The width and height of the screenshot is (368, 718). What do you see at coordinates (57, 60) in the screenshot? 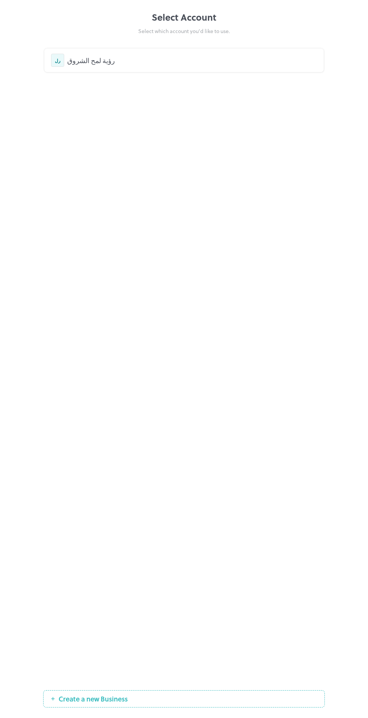
I see `div: رل` at bounding box center [57, 60].